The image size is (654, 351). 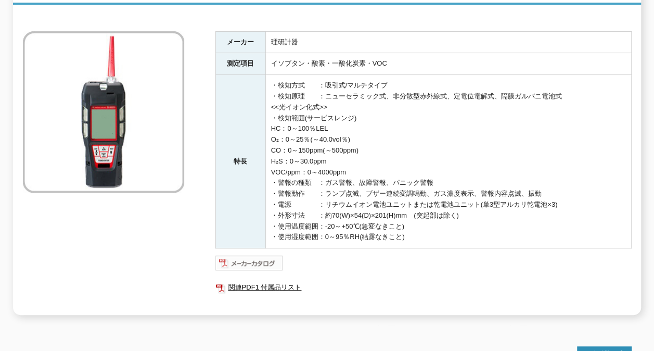 I want to click on img: ポータブル型マルチガス検知器 GX-6000(HC･O2･CO･H2S･VOC/ppm), so click(x=104, y=112).